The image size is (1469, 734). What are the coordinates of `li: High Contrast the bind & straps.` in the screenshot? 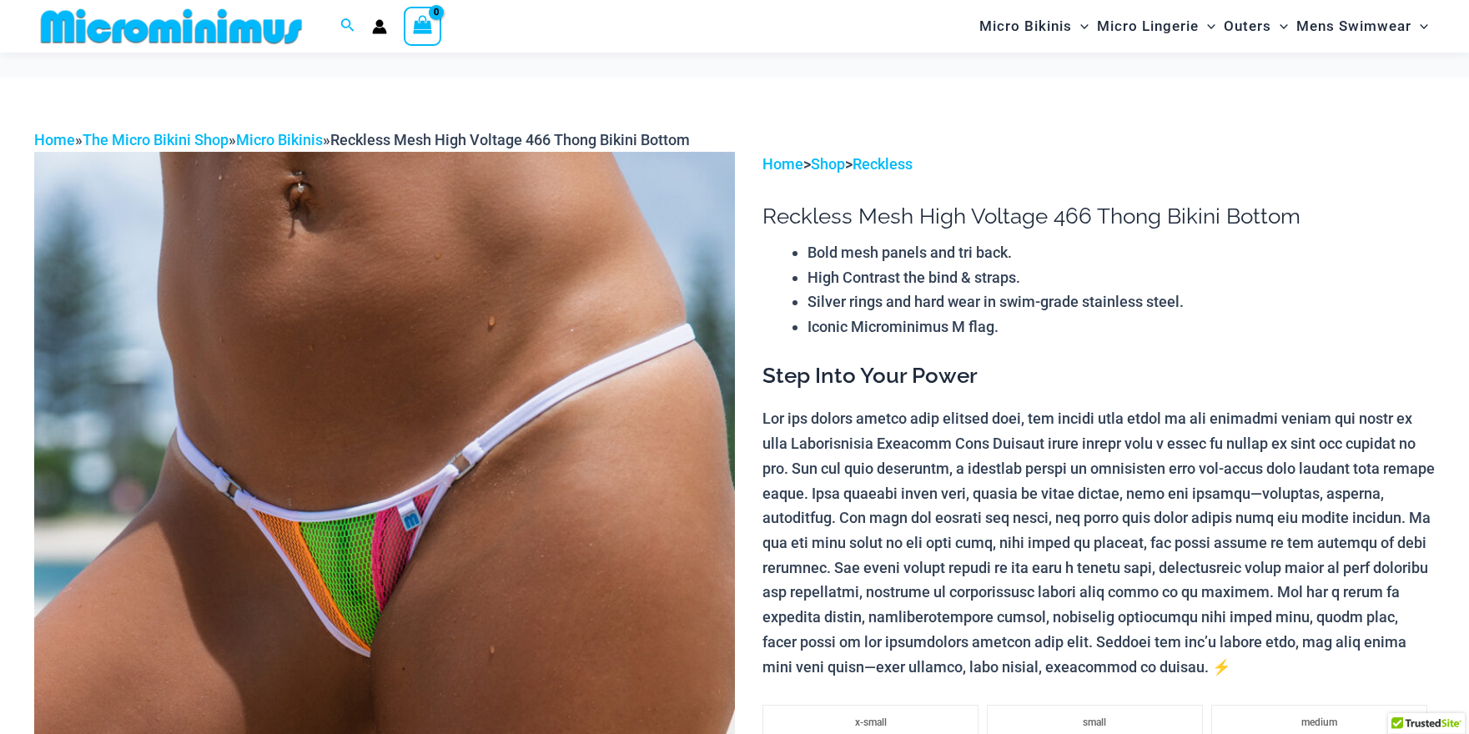 It's located at (1121, 278).